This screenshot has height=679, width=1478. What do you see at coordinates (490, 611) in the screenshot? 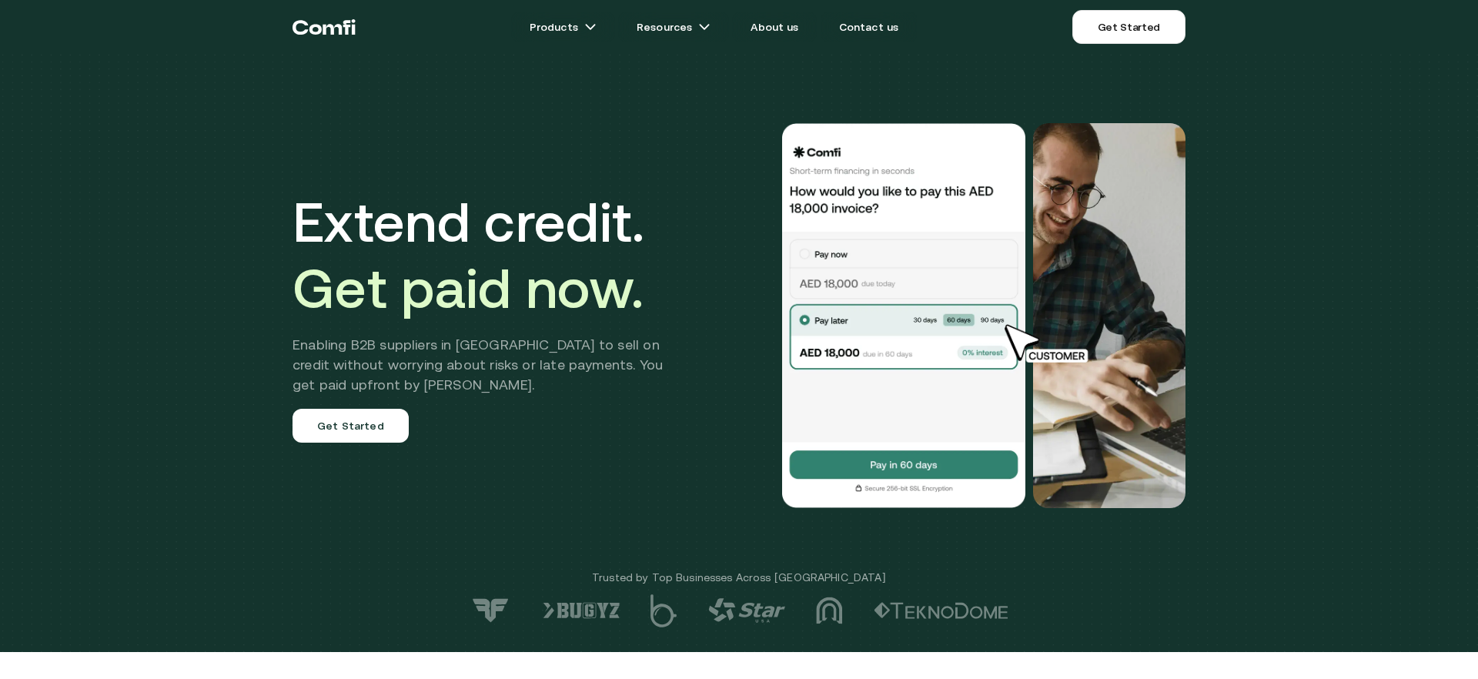
I see `img: logo-7` at bounding box center [490, 611].